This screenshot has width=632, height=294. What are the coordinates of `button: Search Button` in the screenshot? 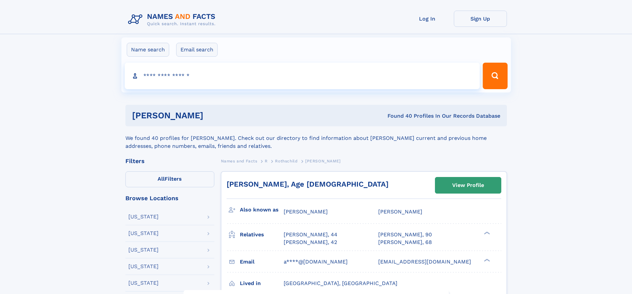 It's located at (495, 76).